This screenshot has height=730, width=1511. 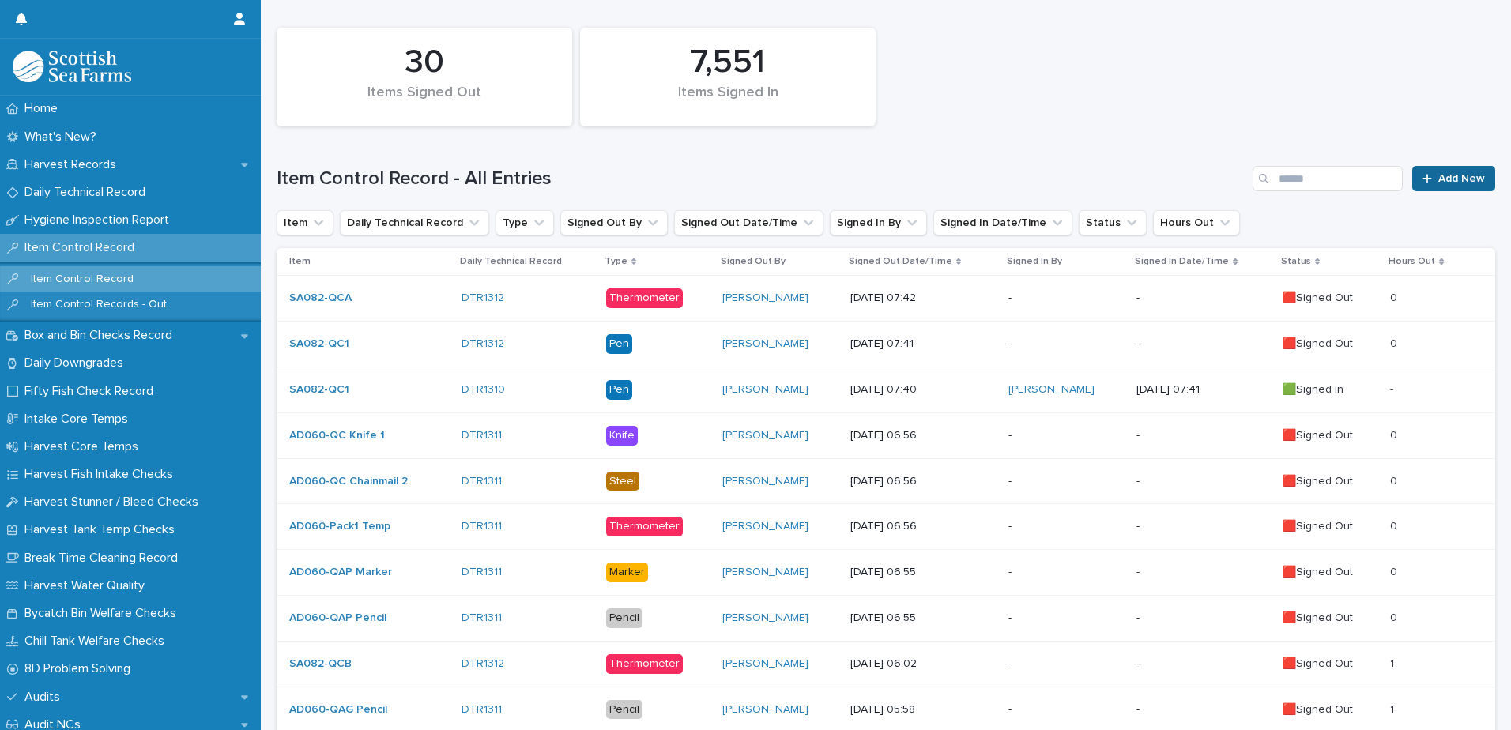 What do you see at coordinates (1035, 262) in the screenshot?
I see `p: Signed In By` at bounding box center [1035, 262].